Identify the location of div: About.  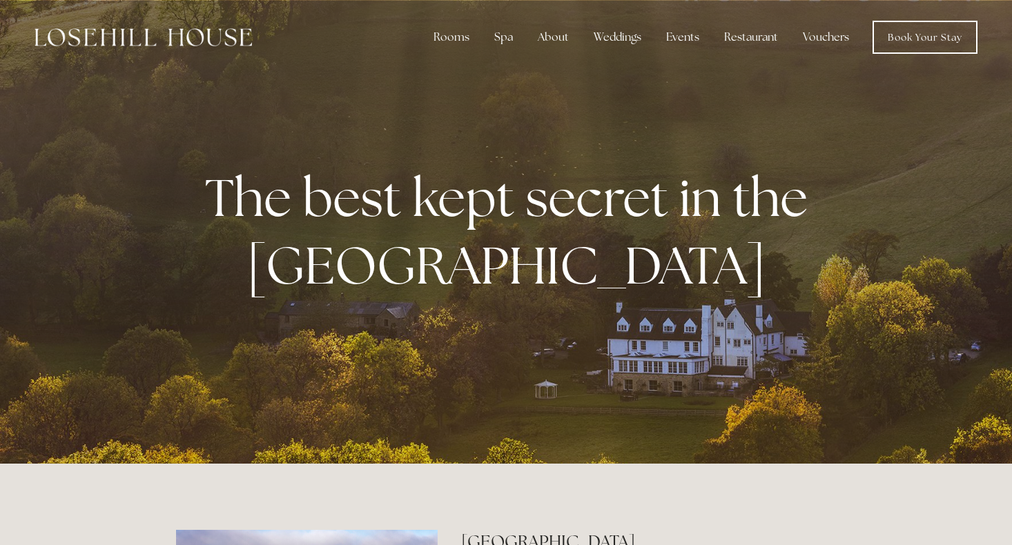
(553, 37).